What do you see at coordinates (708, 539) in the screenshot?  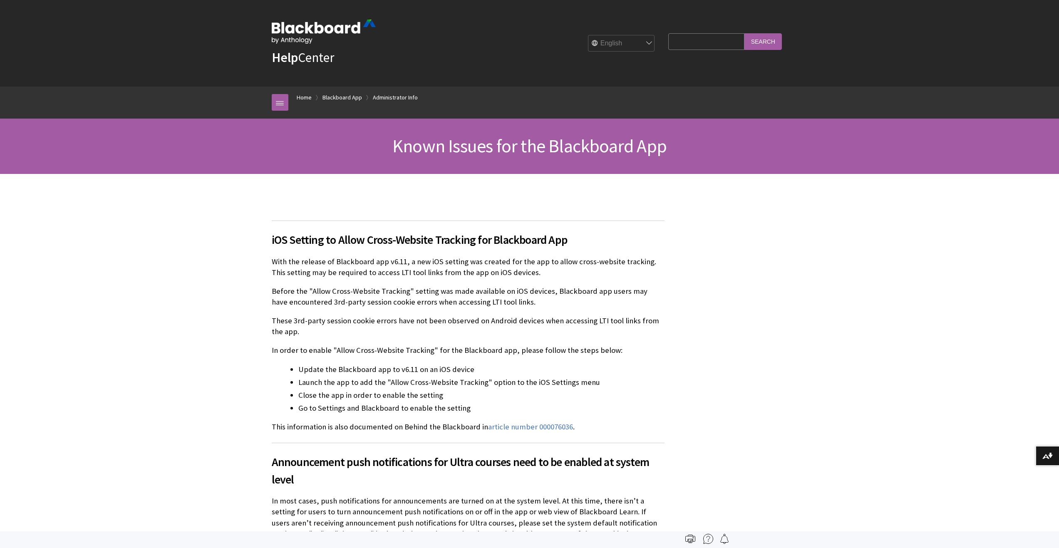 I see `img: More help` at bounding box center [708, 539].